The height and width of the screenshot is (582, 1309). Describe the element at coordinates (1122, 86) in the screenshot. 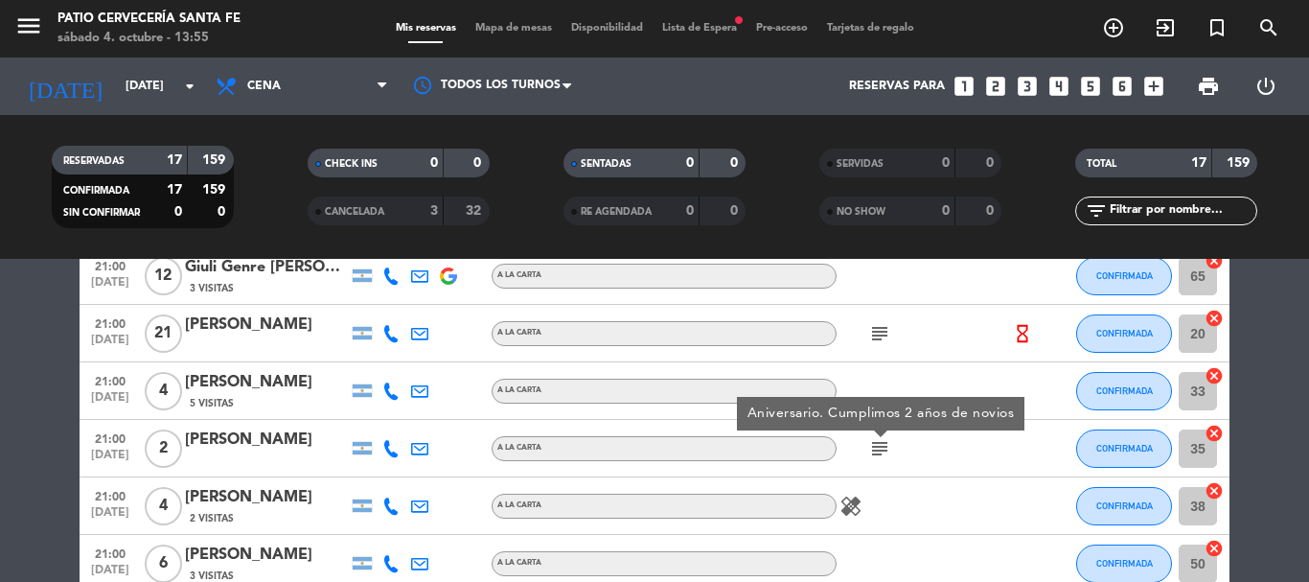

I see `i: looks_6` at that location.